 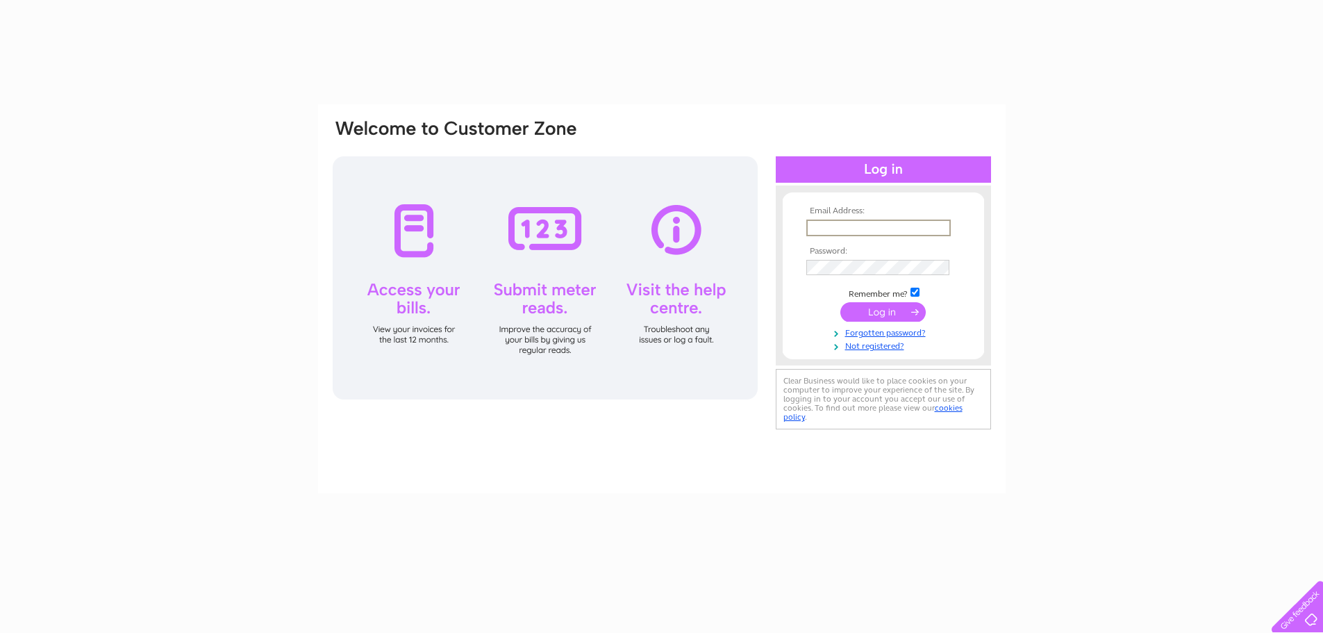 What do you see at coordinates (873, 412) in the screenshot?
I see `a: cookies policy` at bounding box center [873, 412].